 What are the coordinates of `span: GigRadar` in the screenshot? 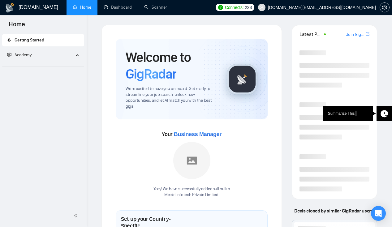 It's located at (151, 74).